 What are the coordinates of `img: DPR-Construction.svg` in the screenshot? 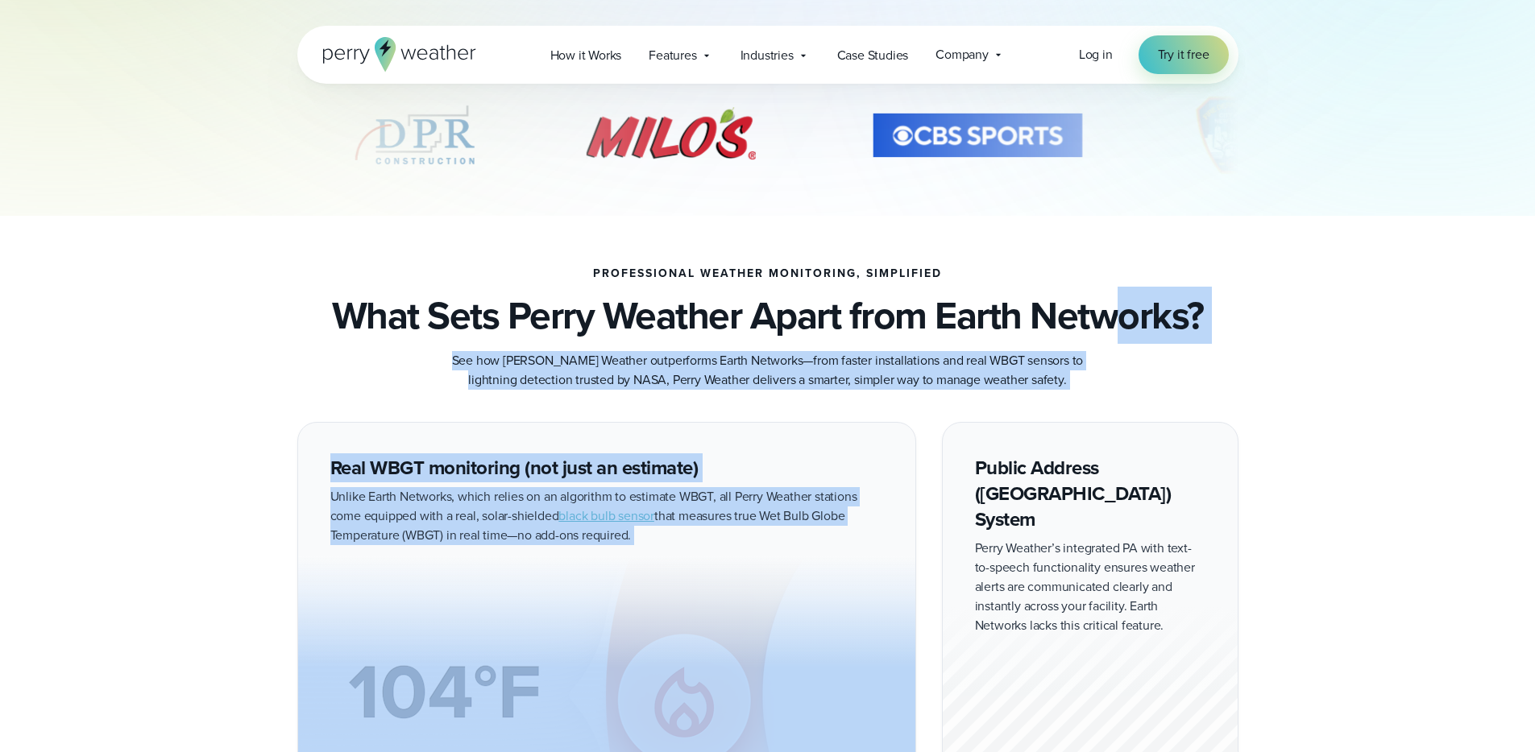 It's located at (415, 135).